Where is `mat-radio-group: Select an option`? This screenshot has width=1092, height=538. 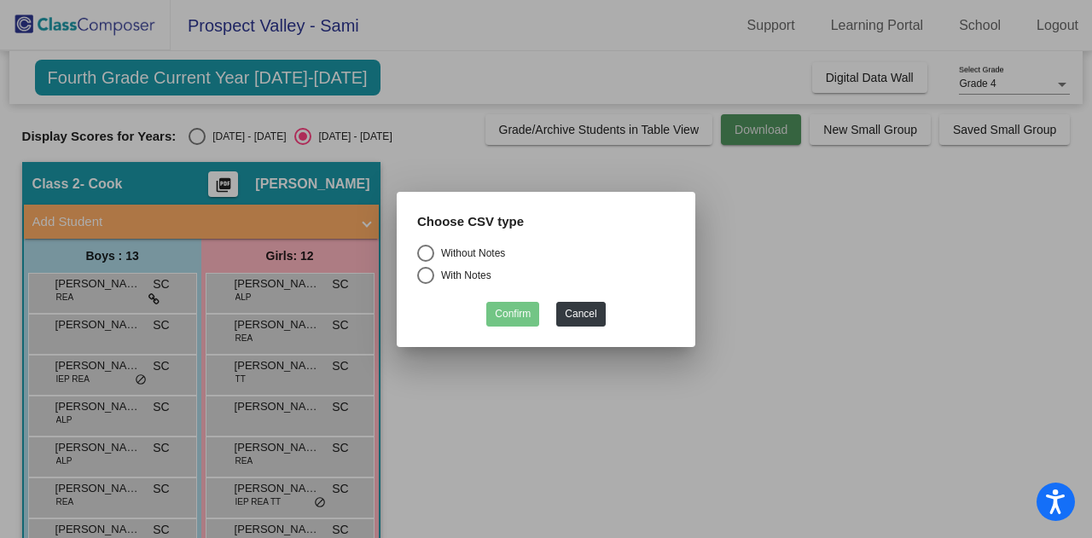 mat-radio-group: Select an option is located at coordinates (546, 266).